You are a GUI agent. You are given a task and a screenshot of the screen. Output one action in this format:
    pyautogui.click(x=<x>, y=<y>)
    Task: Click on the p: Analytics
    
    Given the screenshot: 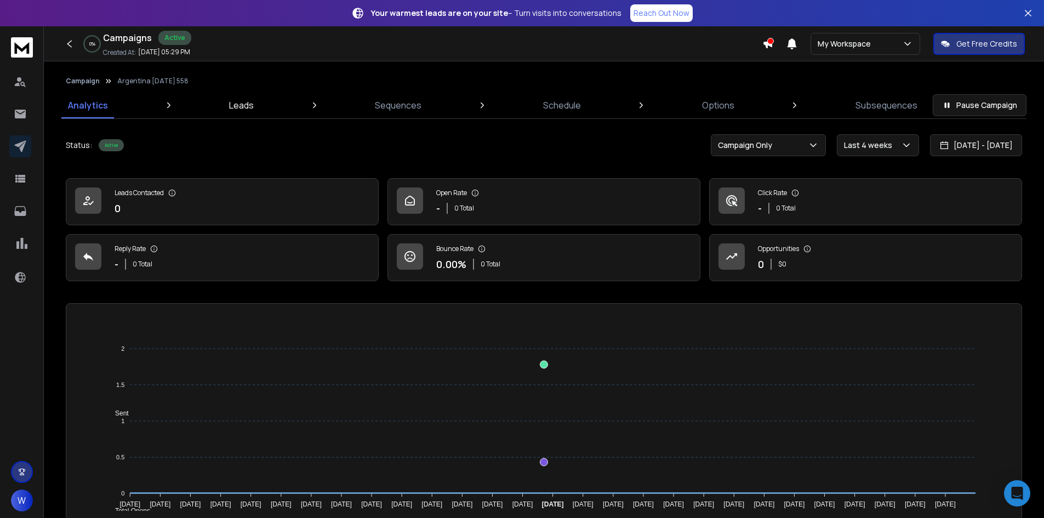 What is the action you would take?
    pyautogui.click(x=88, y=105)
    